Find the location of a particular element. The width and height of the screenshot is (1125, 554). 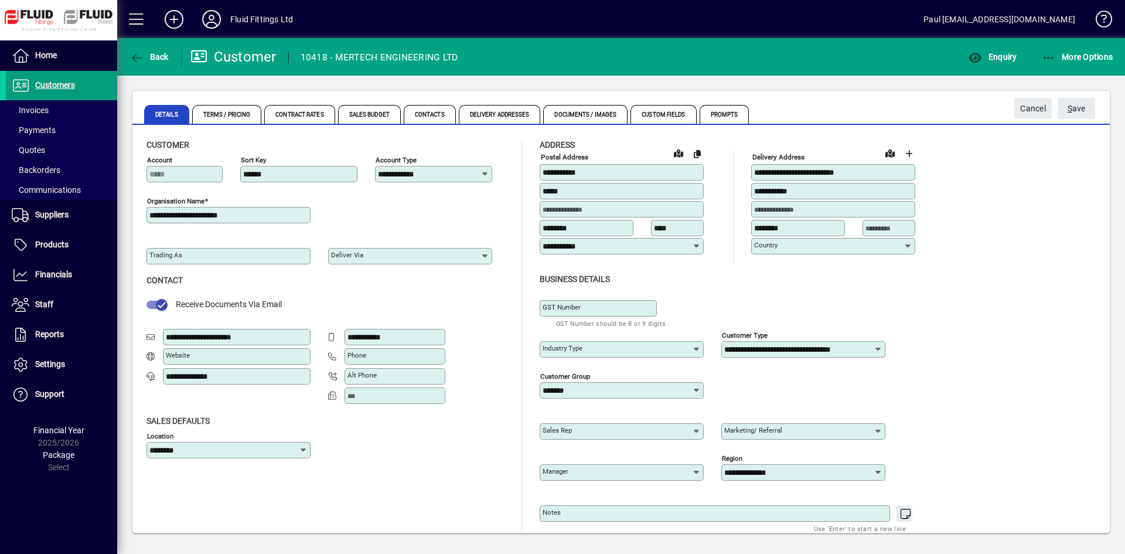

mat-label: Notes is located at coordinates (551, 512).